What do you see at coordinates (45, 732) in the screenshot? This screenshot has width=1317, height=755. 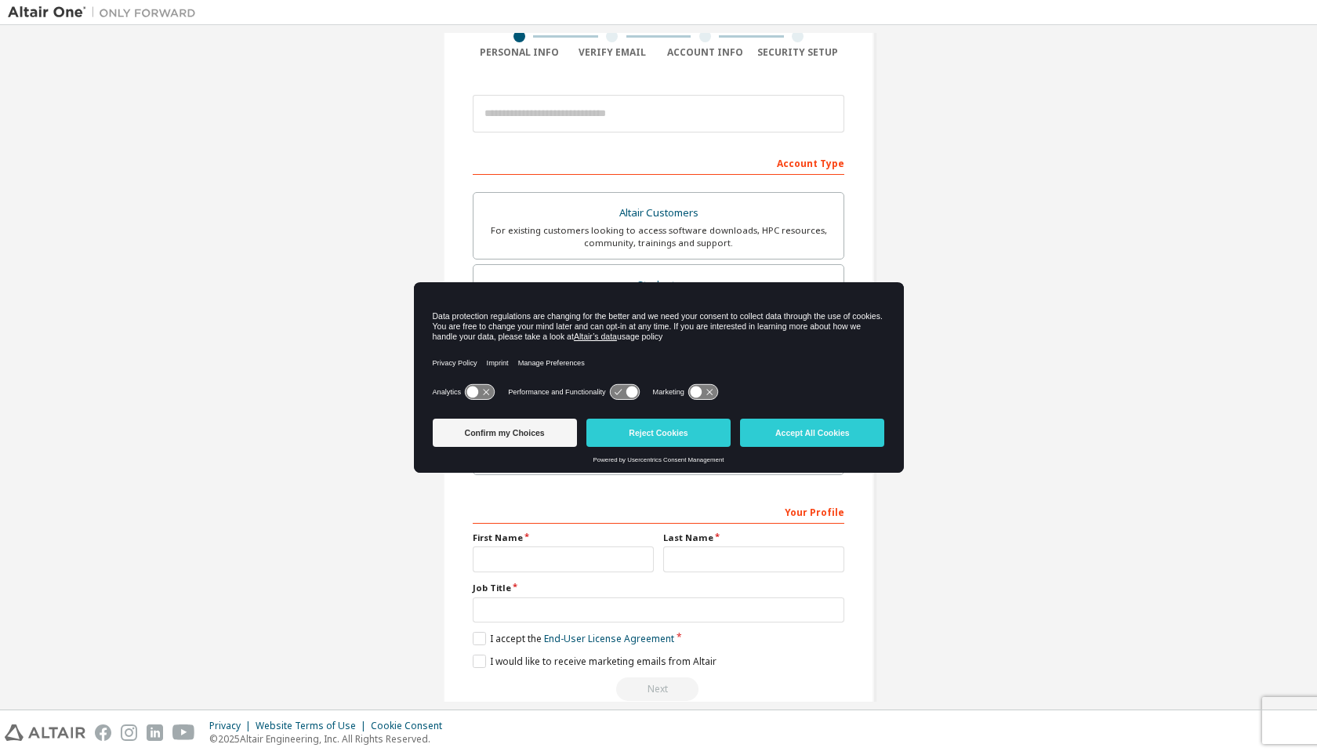 I see `img: altair_logo.svg` at bounding box center [45, 732].